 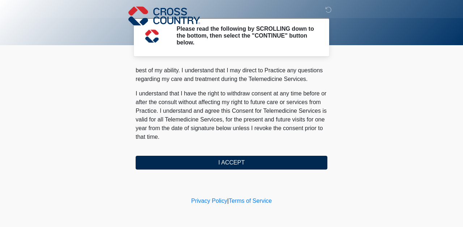 I want to click on a: Terms of Service, so click(x=250, y=201).